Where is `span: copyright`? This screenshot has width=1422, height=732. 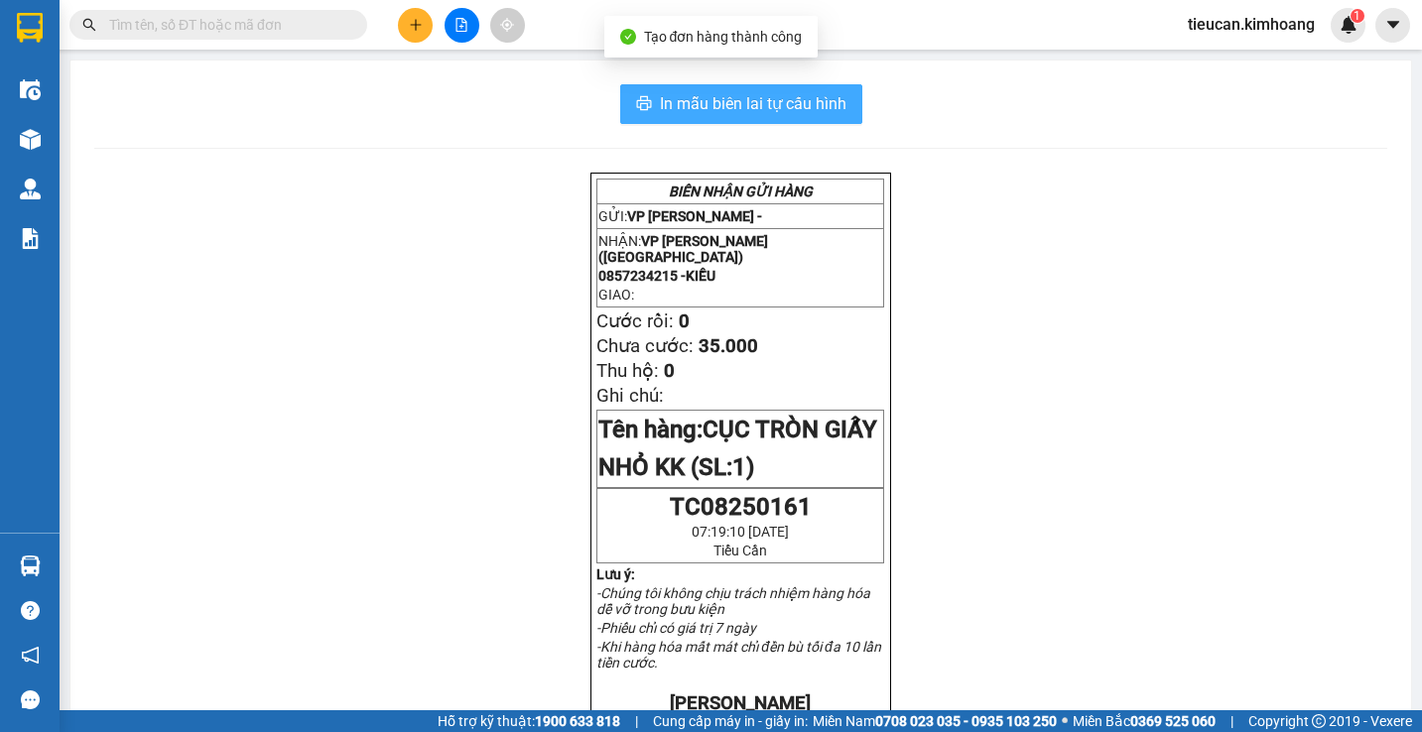 span: copyright is located at coordinates (1318, 721).